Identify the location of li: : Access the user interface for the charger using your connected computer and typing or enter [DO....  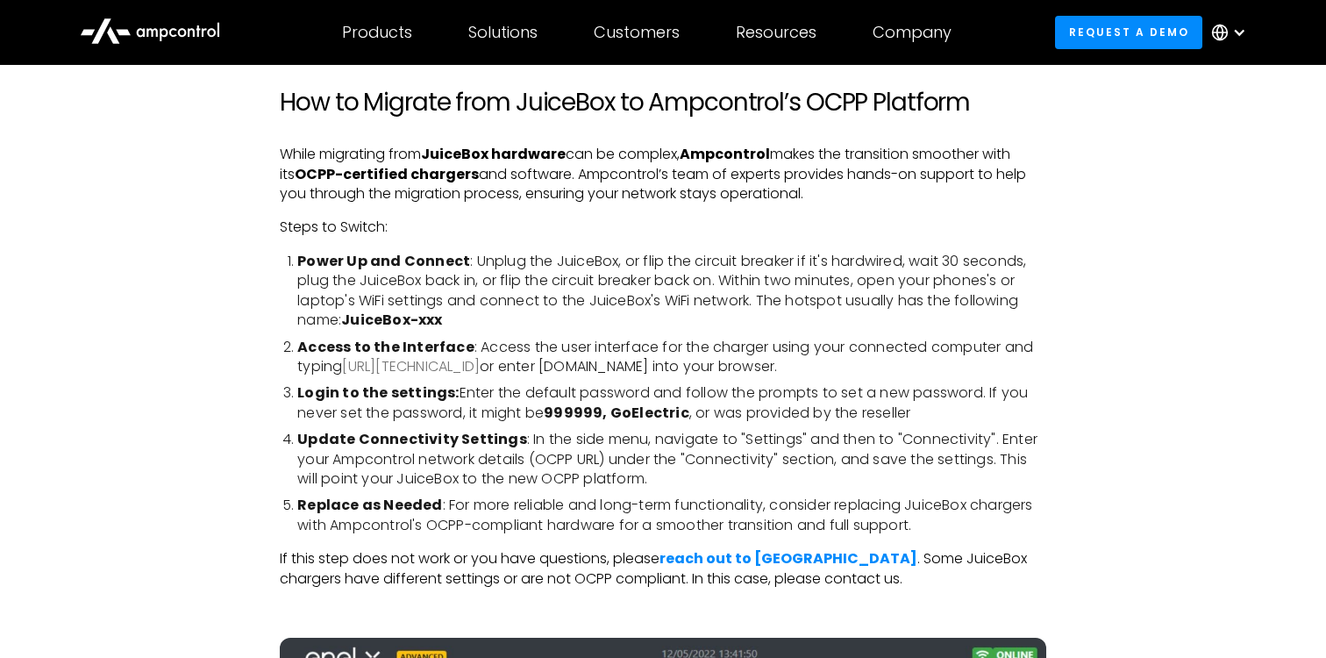
(672, 357).